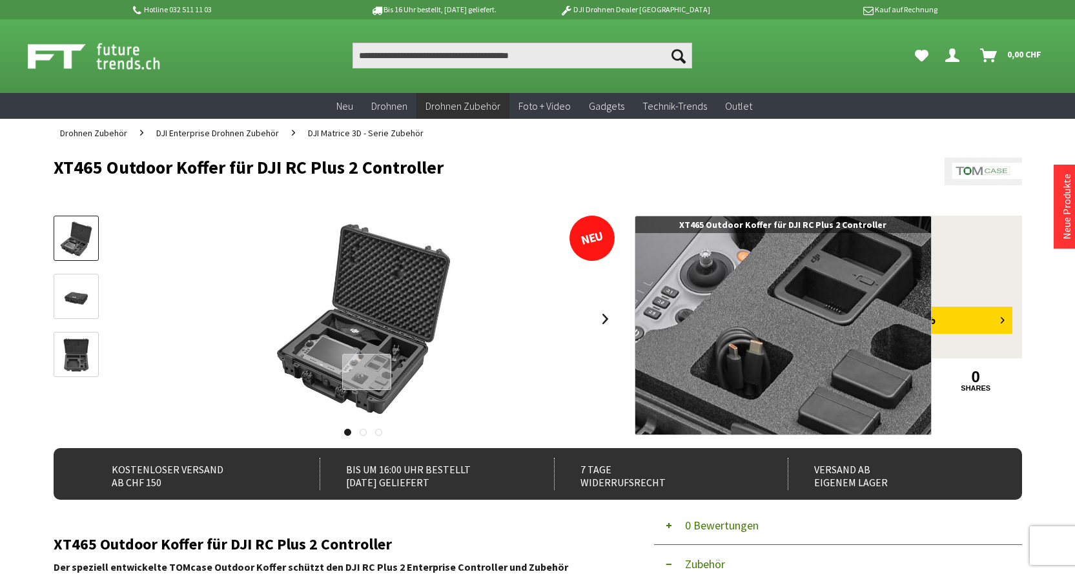 This screenshot has width=1075, height=574. What do you see at coordinates (679, 56) in the screenshot?
I see `button: Suchen` at bounding box center [679, 56].